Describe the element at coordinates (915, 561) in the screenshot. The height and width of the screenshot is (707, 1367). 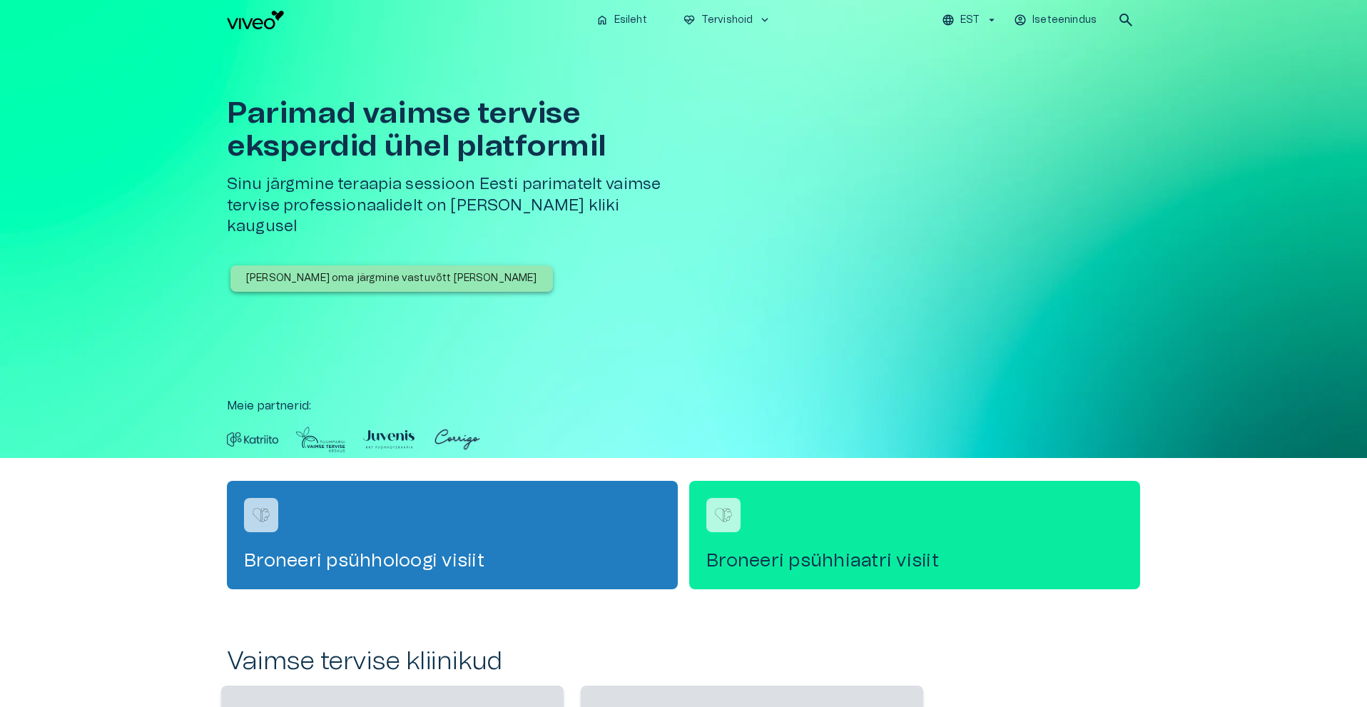
I see `h4: Broneeri psühhiaatri visiit` at that location.